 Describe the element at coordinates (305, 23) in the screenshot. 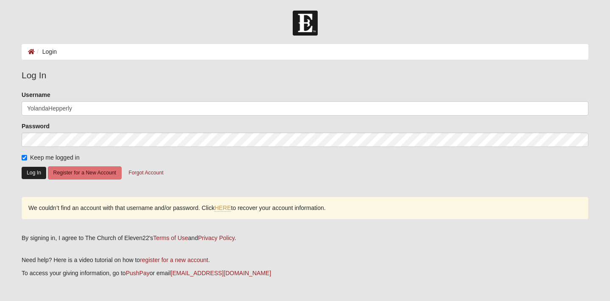

I see `img: Church of Eleven22 Logo` at that location.